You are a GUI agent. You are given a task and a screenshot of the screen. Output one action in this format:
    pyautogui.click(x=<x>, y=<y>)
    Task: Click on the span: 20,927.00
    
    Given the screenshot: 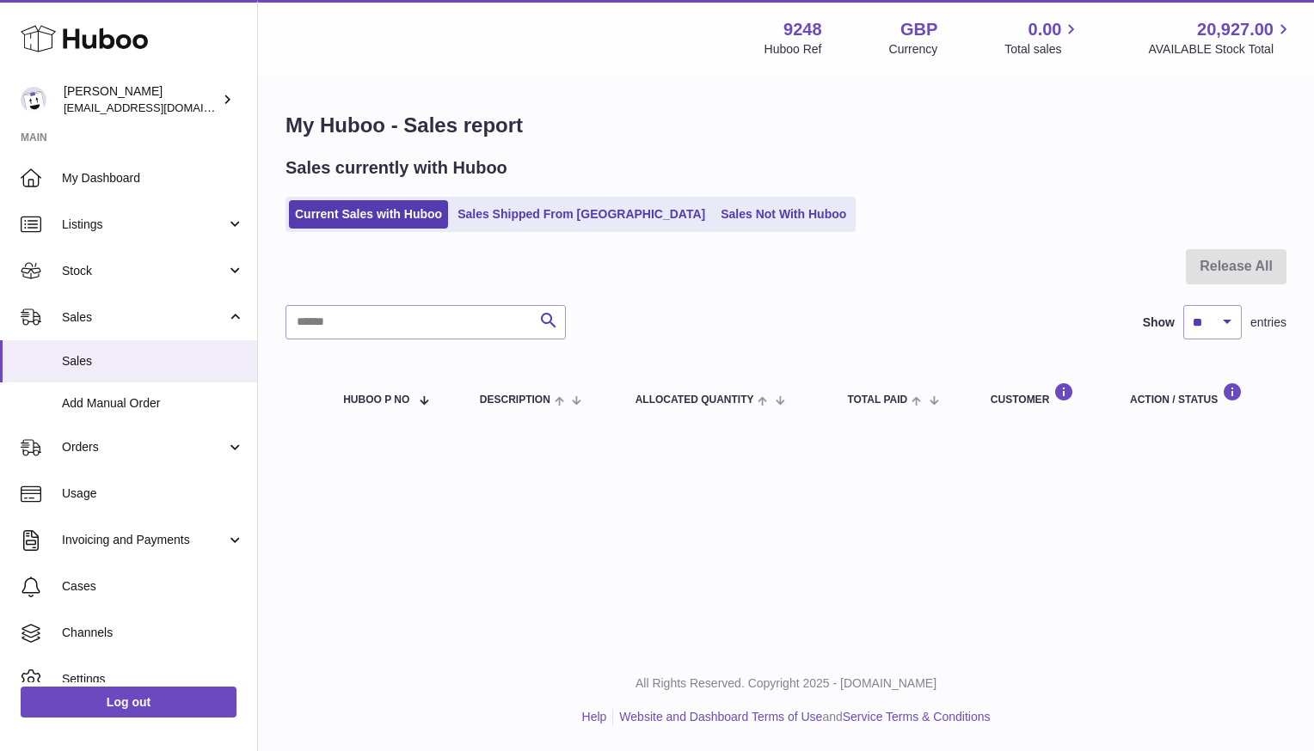 What is the action you would take?
    pyautogui.click(x=1235, y=29)
    